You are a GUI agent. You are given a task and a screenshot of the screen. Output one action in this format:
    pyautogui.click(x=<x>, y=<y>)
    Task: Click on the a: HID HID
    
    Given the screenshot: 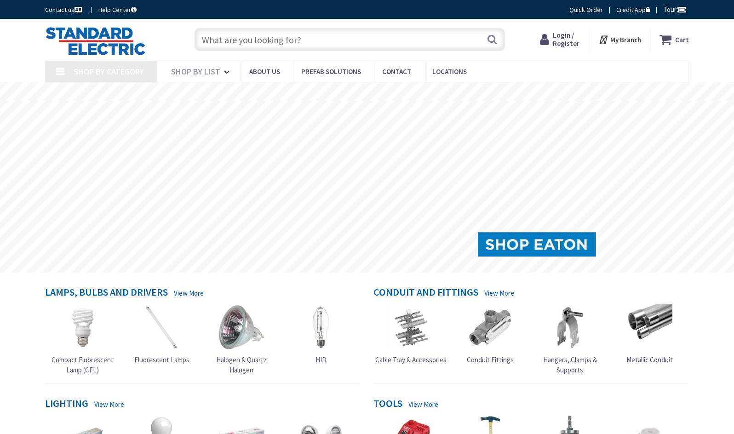 What is the action you would take?
    pyautogui.click(x=321, y=334)
    